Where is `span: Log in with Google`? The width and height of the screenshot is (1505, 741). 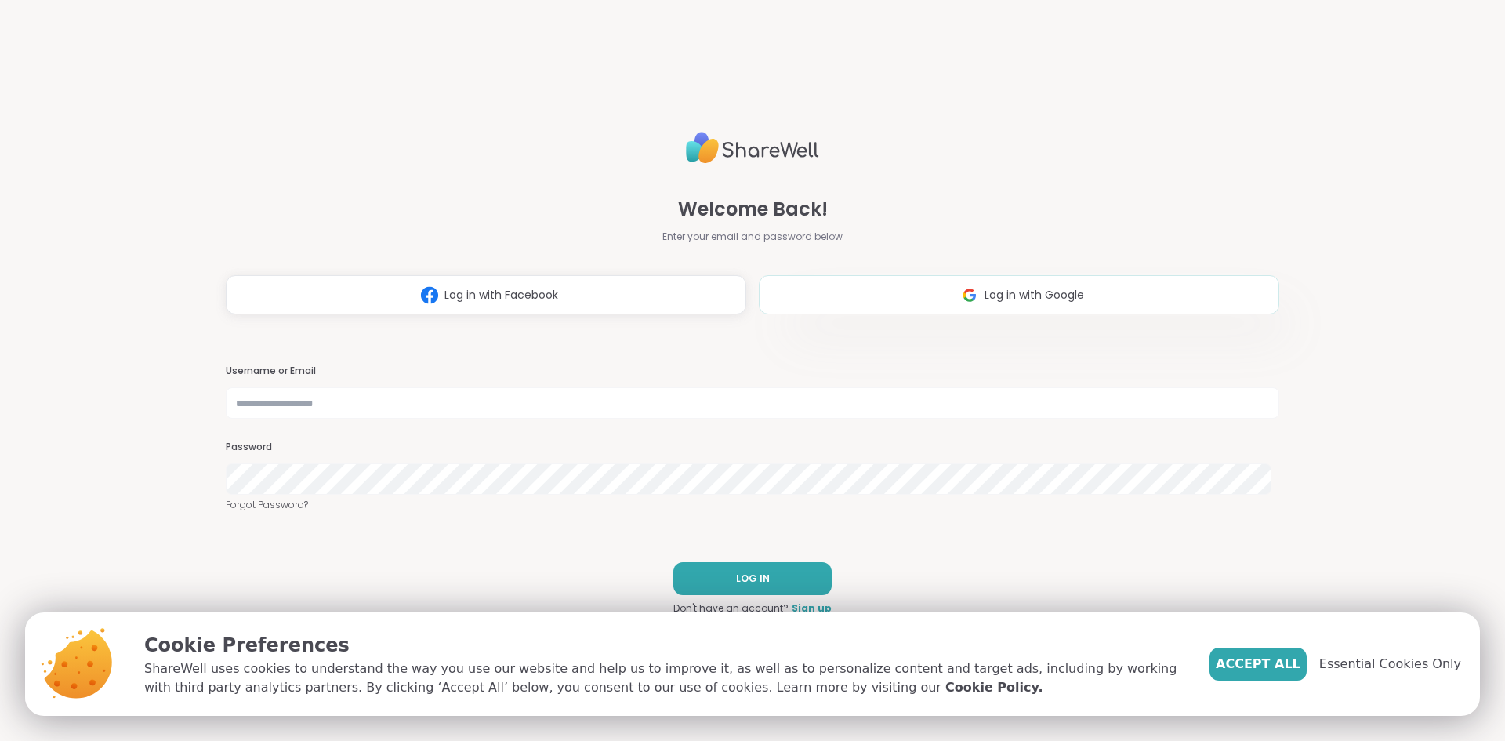 span: Log in with Google is located at coordinates (1034, 295).